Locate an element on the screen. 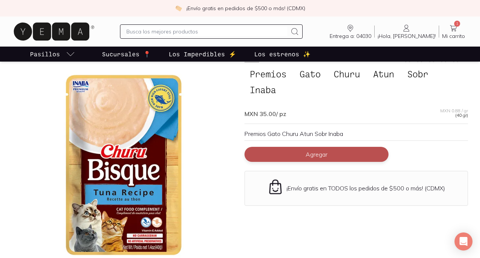  img: Envío is located at coordinates (276, 187).